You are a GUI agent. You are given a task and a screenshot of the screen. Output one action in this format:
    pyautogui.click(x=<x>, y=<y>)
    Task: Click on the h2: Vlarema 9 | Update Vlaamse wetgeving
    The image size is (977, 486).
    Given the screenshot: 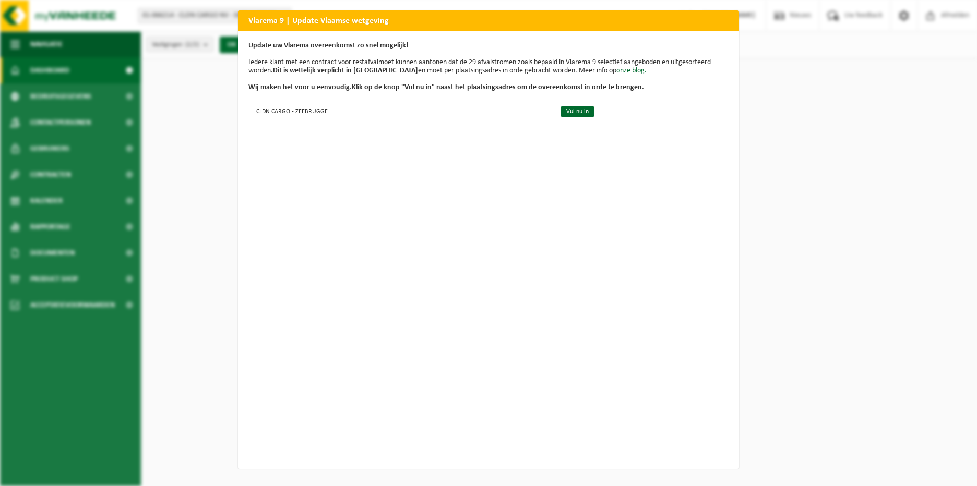 What is the action you would take?
    pyautogui.click(x=489, y=20)
    